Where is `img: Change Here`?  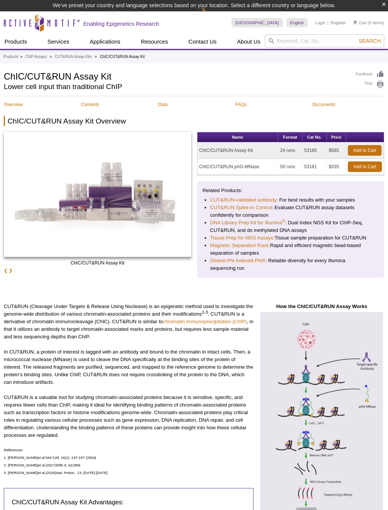 img: Change Here is located at coordinates (211, 14).